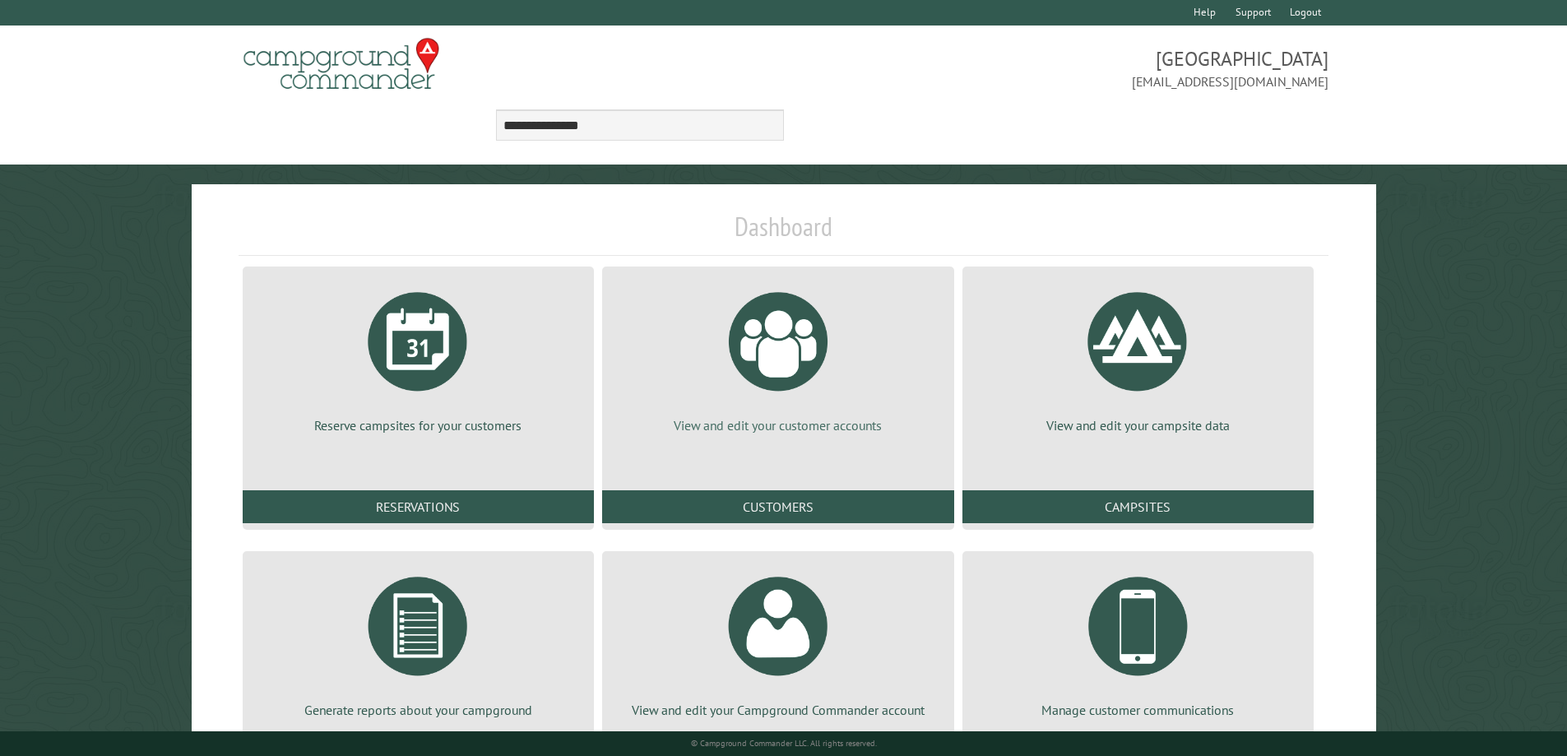 This screenshot has width=1567, height=756. What do you see at coordinates (777, 642) in the screenshot?
I see `a: View and edit your Campground Commander account` at bounding box center [777, 642].